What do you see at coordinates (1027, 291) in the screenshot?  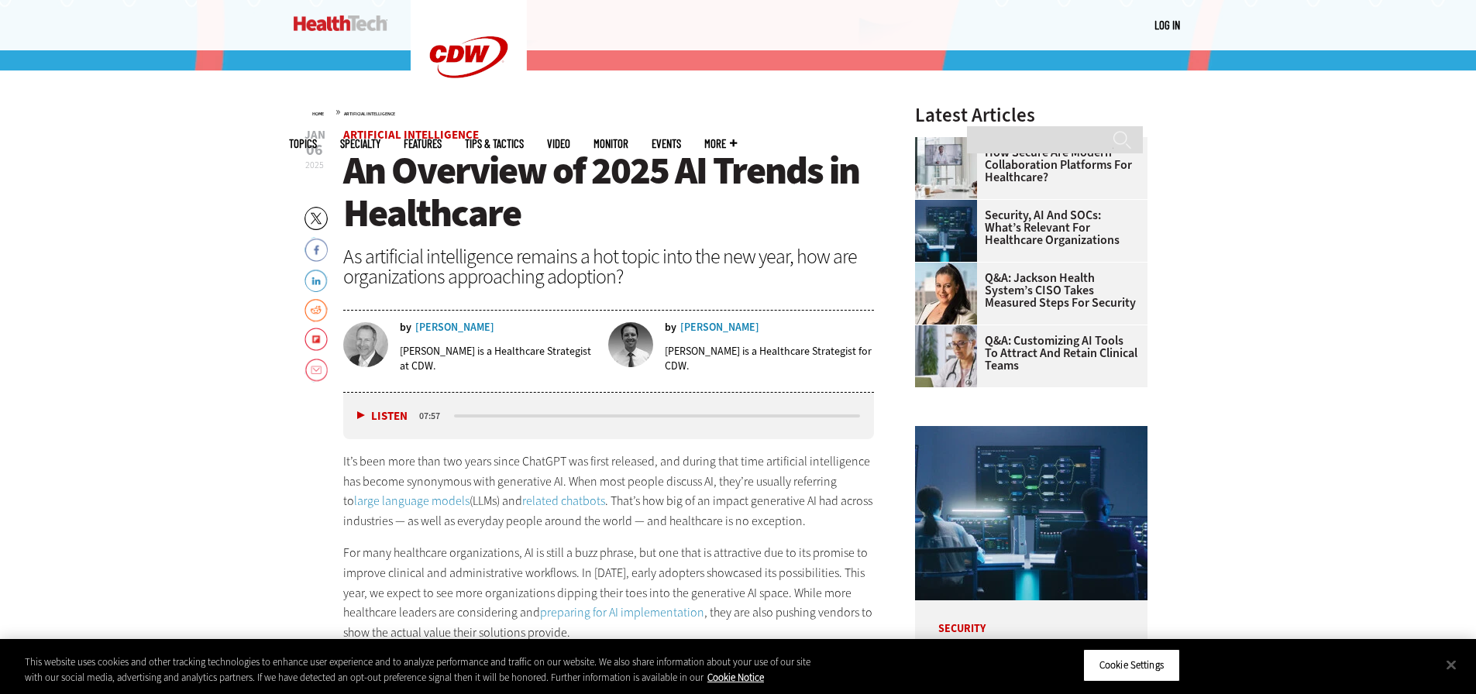 I see `a: Q&A: Jackson Health System’s CISO Takes Measured Steps for Security` at bounding box center [1027, 291].